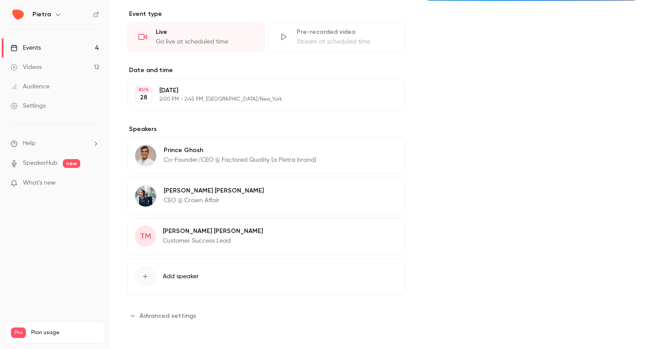 The image size is (657, 349). I want to click on section: Advanced settings, so click(267, 315).